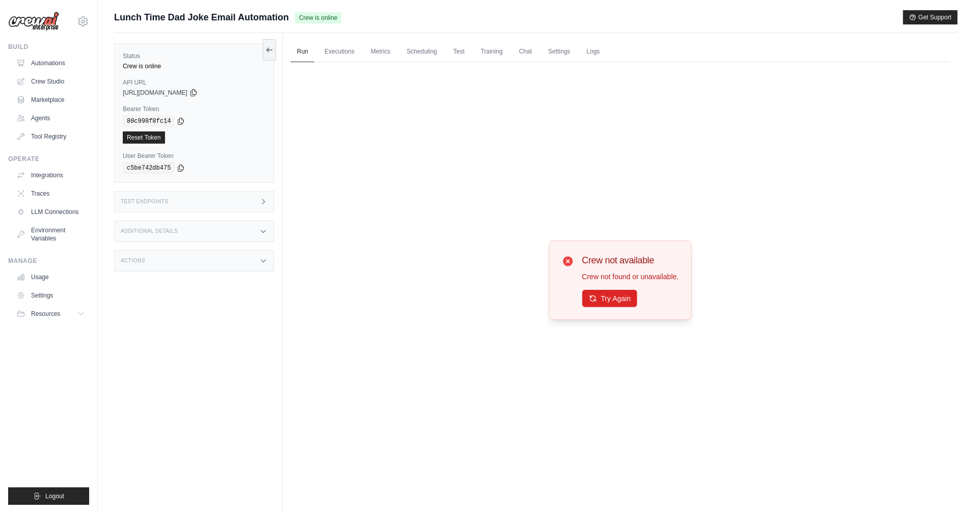  What do you see at coordinates (48, 496) in the screenshot?
I see `button: Logout` at bounding box center [48, 496].